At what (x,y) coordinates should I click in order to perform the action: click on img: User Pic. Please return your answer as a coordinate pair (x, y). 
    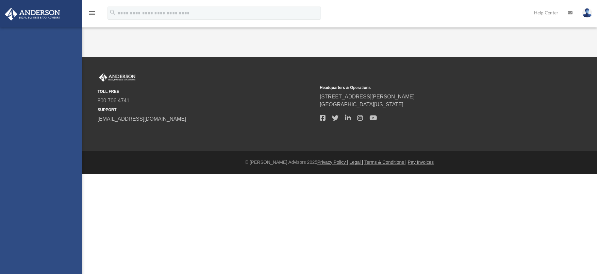
    Looking at the image, I should click on (587, 13).